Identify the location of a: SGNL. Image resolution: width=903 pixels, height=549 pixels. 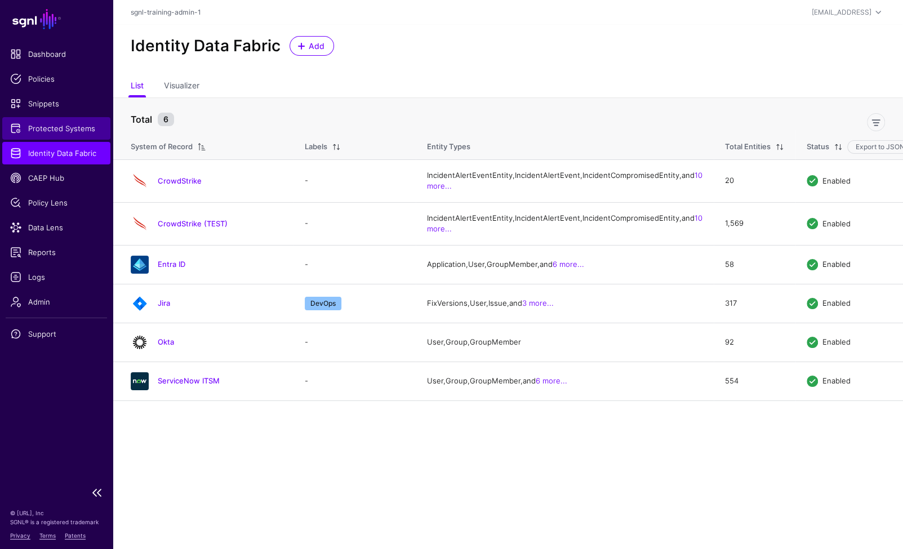
(56, 19).